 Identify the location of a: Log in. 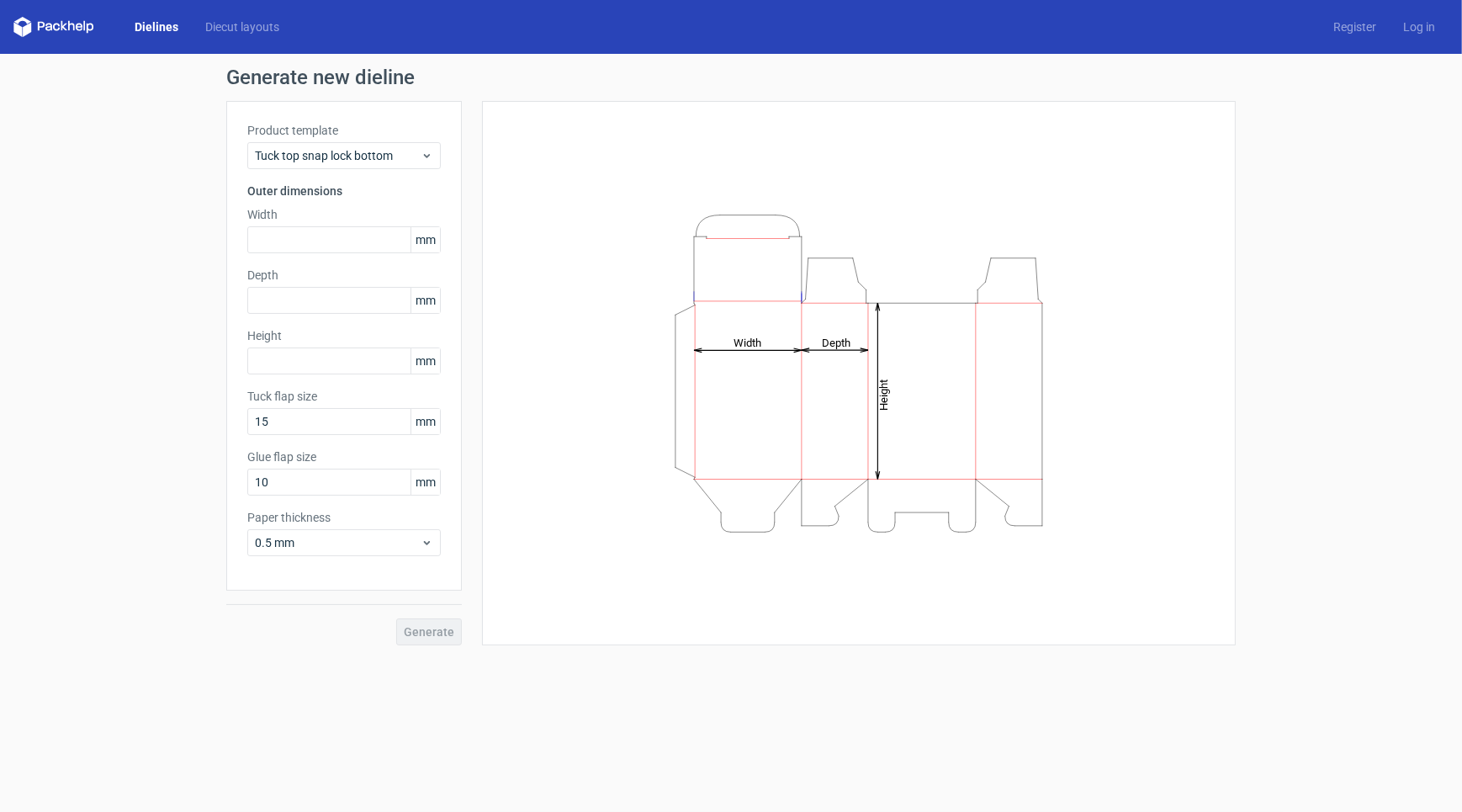
(1420, 27).